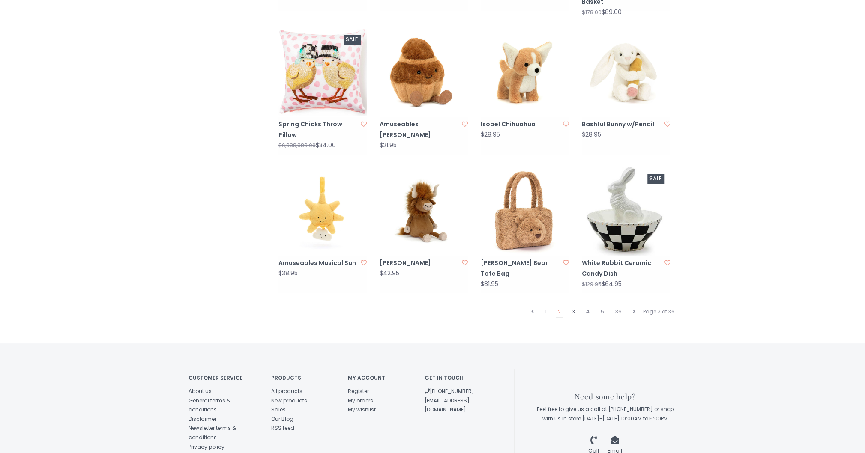  What do you see at coordinates (283, 428) in the screenshot?
I see `a: RSS feed` at bounding box center [283, 428].